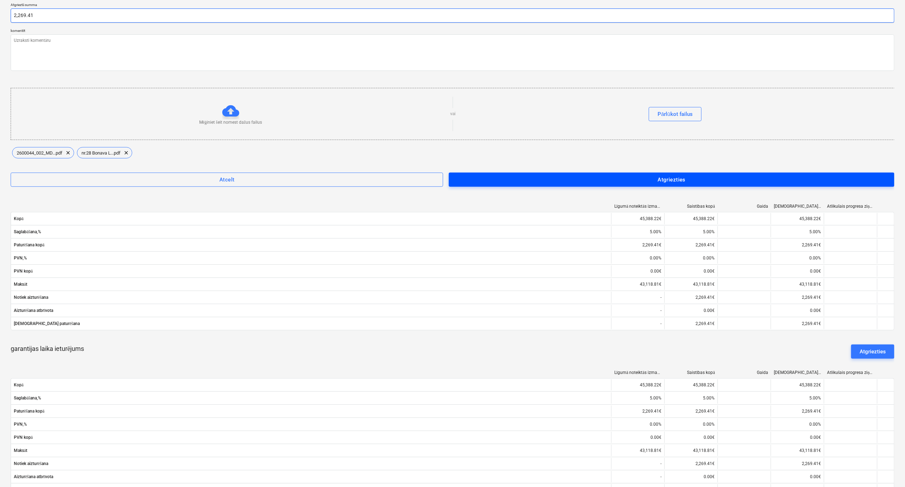  What do you see at coordinates (105, 153) in the screenshot?
I see `div: nr.28 Bonava L...pdf` at bounding box center [105, 153].